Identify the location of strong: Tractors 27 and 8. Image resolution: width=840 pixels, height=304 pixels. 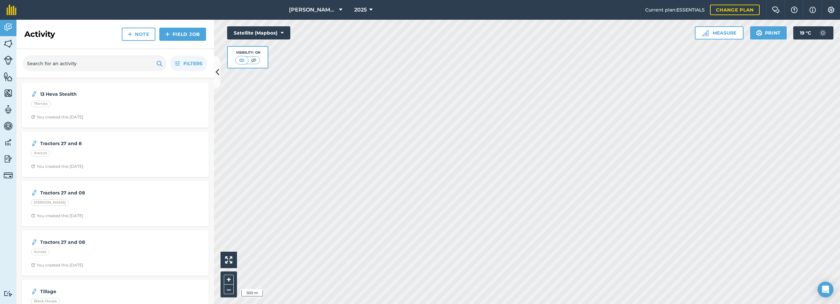
(92, 143).